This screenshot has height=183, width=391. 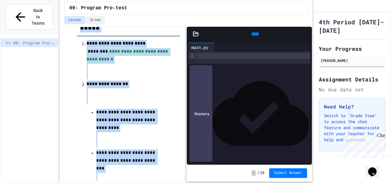 I want to click on div: No due date set, so click(x=353, y=90).